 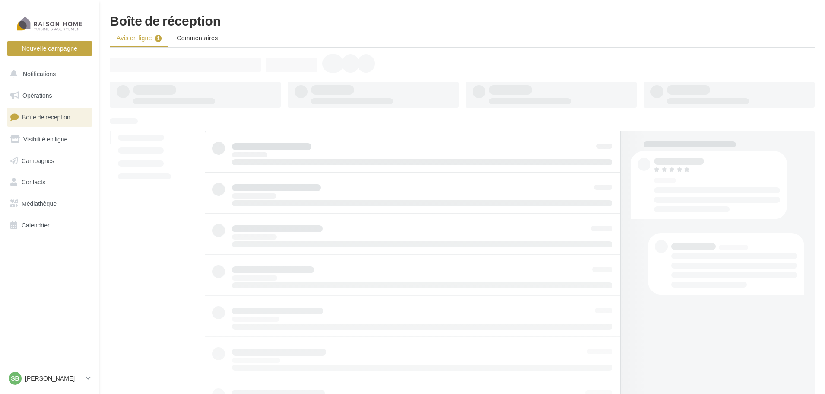 What do you see at coordinates (50, 117) in the screenshot?
I see `a: Boîte de réception` at bounding box center [50, 117].